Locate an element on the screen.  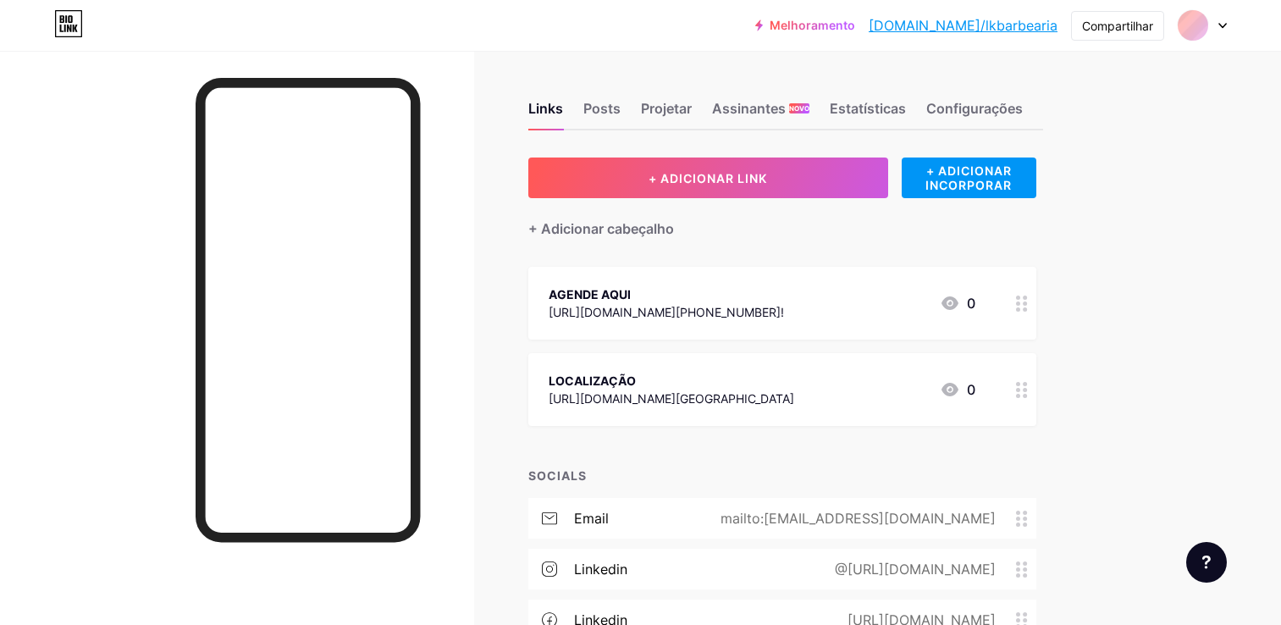
div: + ADICIONAR INCORPORAR is located at coordinates (969, 178).